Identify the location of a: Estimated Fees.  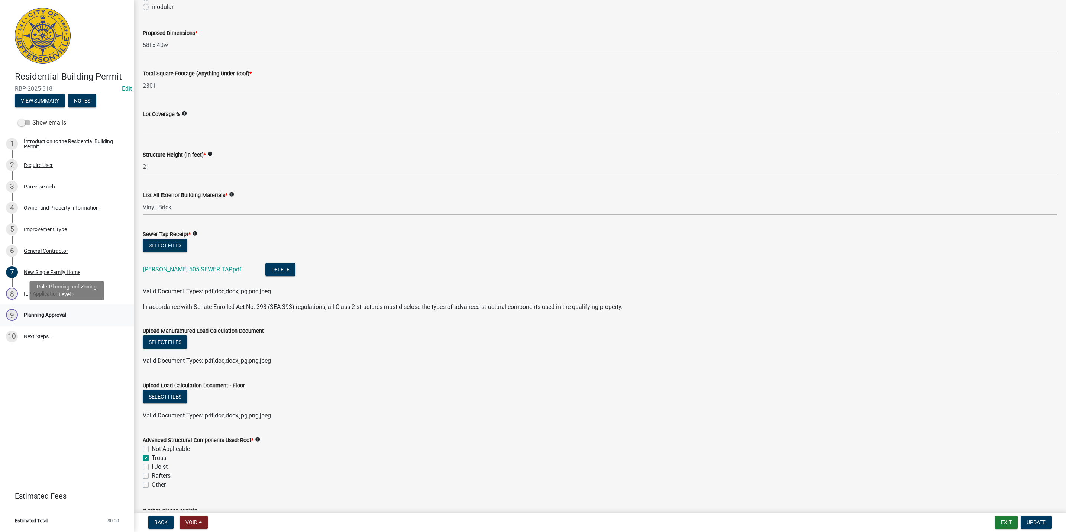
(64, 496).